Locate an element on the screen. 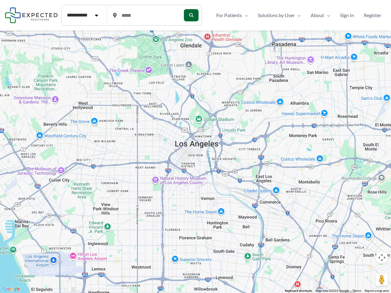 The height and width of the screenshot is (293, 391). a: Sign In is located at coordinates (347, 15).